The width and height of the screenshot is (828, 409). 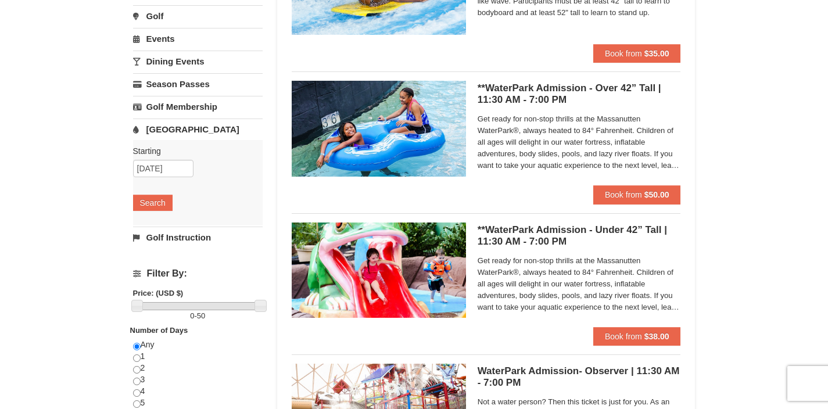 What do you see at coordinates (198, 38) in the screenshot?
I see `a: Events` at bounding box center [198, 38].